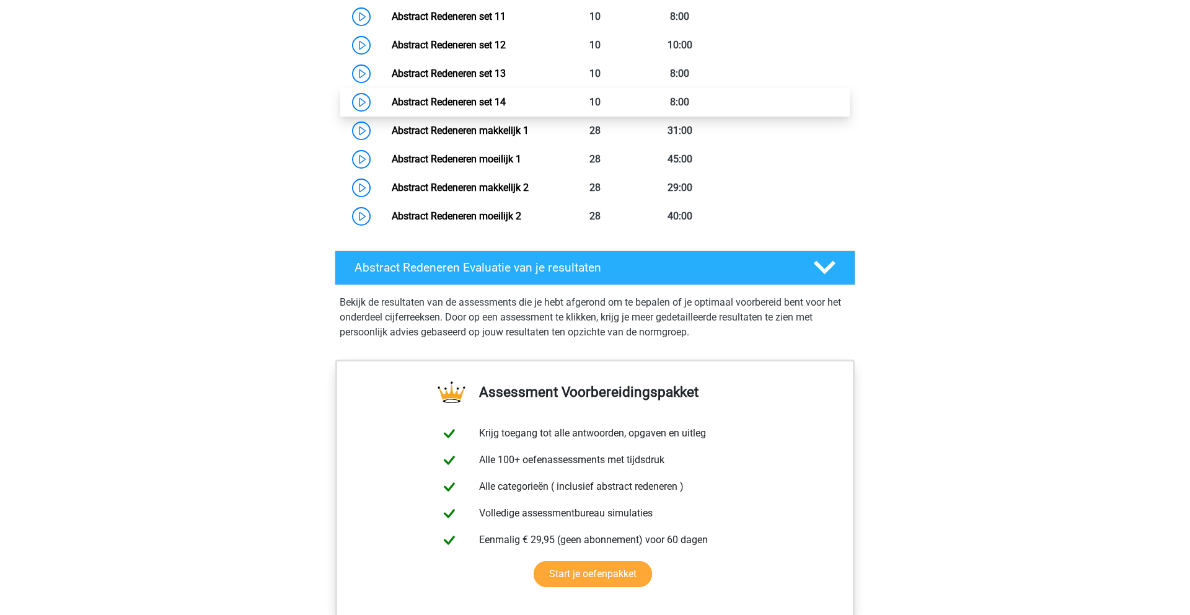  What do you see at coordinates (449, 16) in the screenshot?
I see `a: Abstract Redeneren set 11` at bounding box center [449, 16].